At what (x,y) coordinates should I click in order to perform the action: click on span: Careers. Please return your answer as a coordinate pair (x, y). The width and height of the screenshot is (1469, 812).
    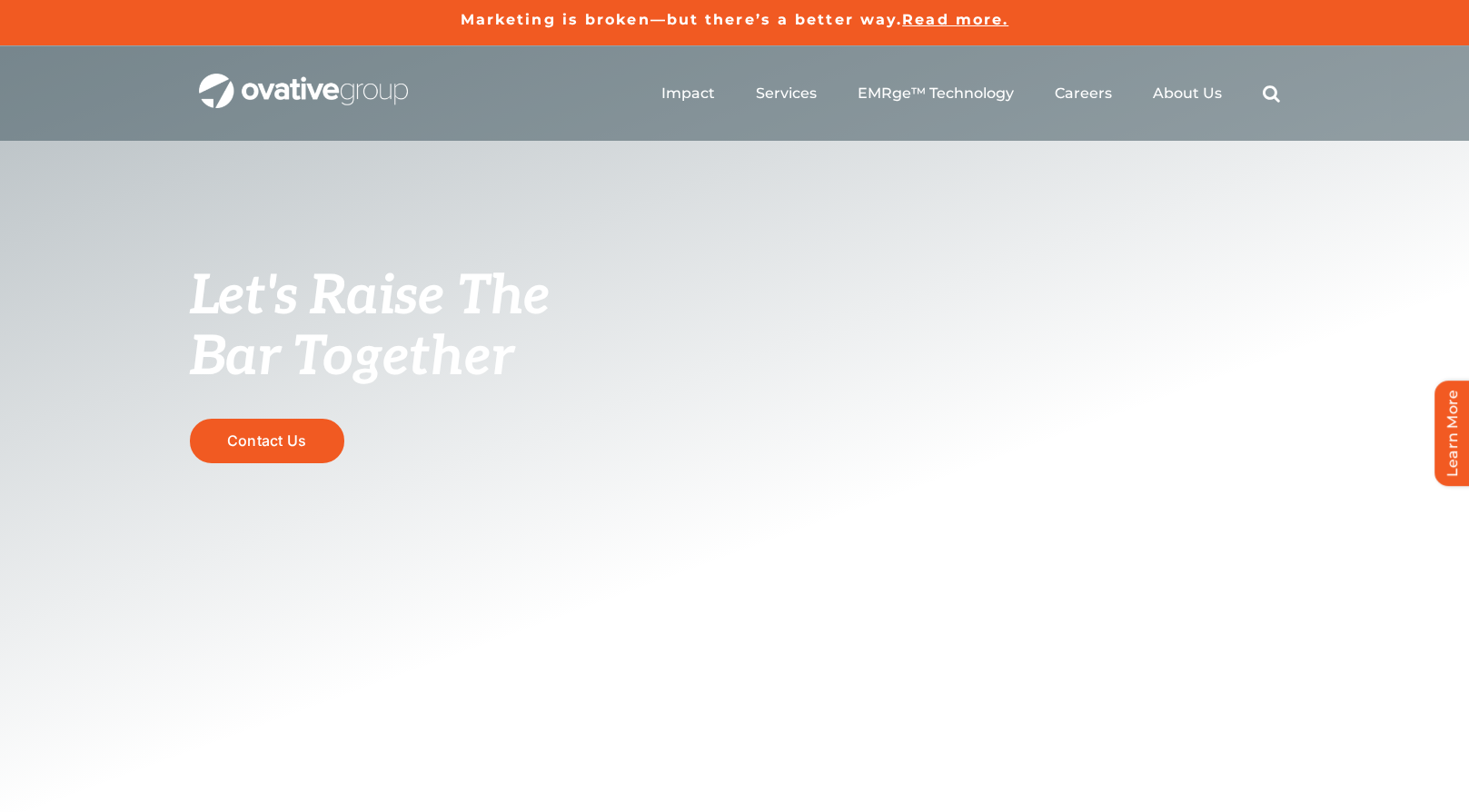
    Looking at the image, I should click on (1082, 94).